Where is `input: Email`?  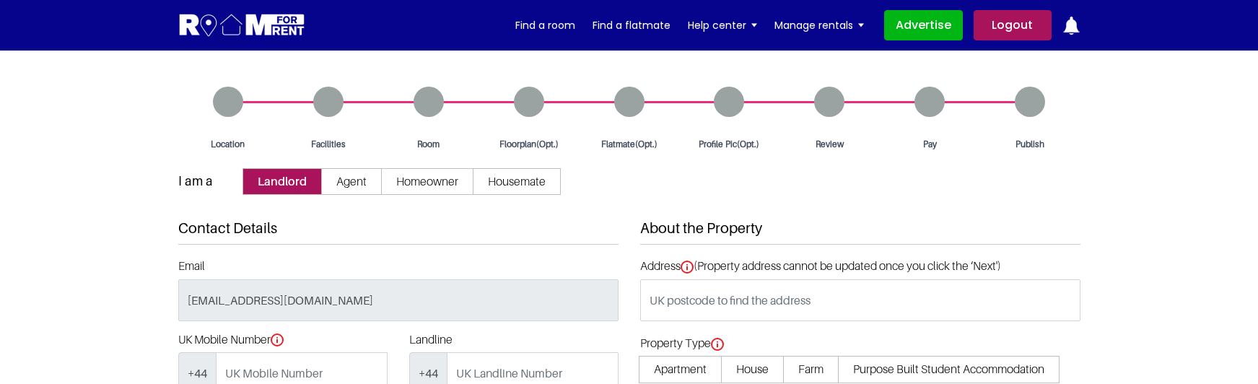 input: Email is located at coordinates (398, 300).